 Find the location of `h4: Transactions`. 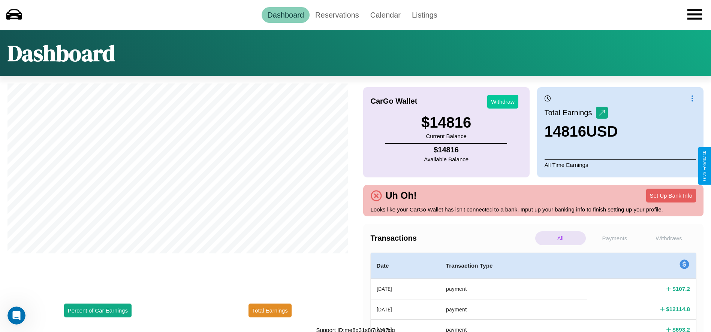

h4: Transactions is located at coordinates (452, 238).